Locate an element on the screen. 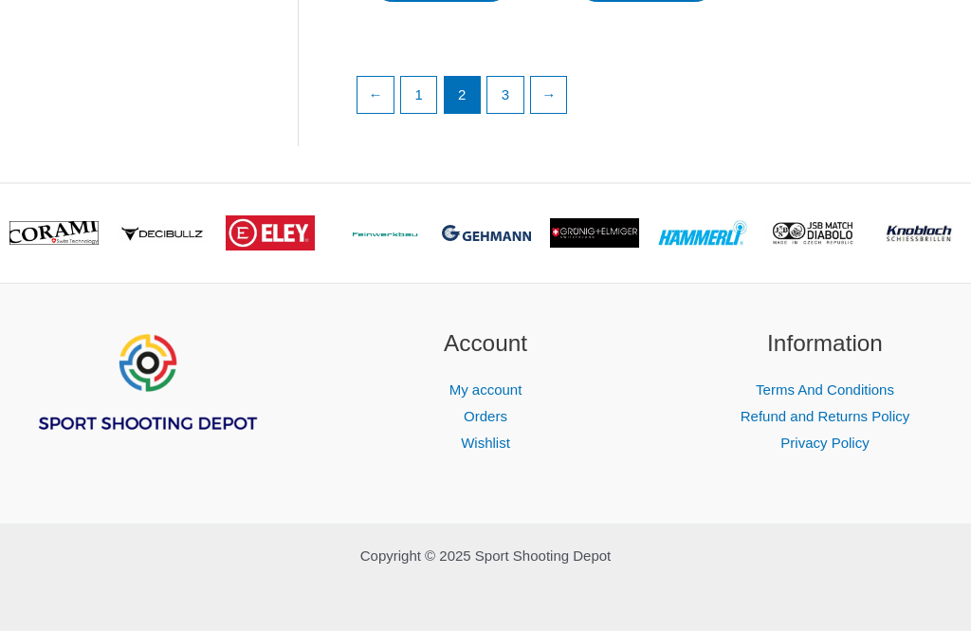 This screenshot has height=631, width=971. nav: Account is located at coordinates (486, 416).